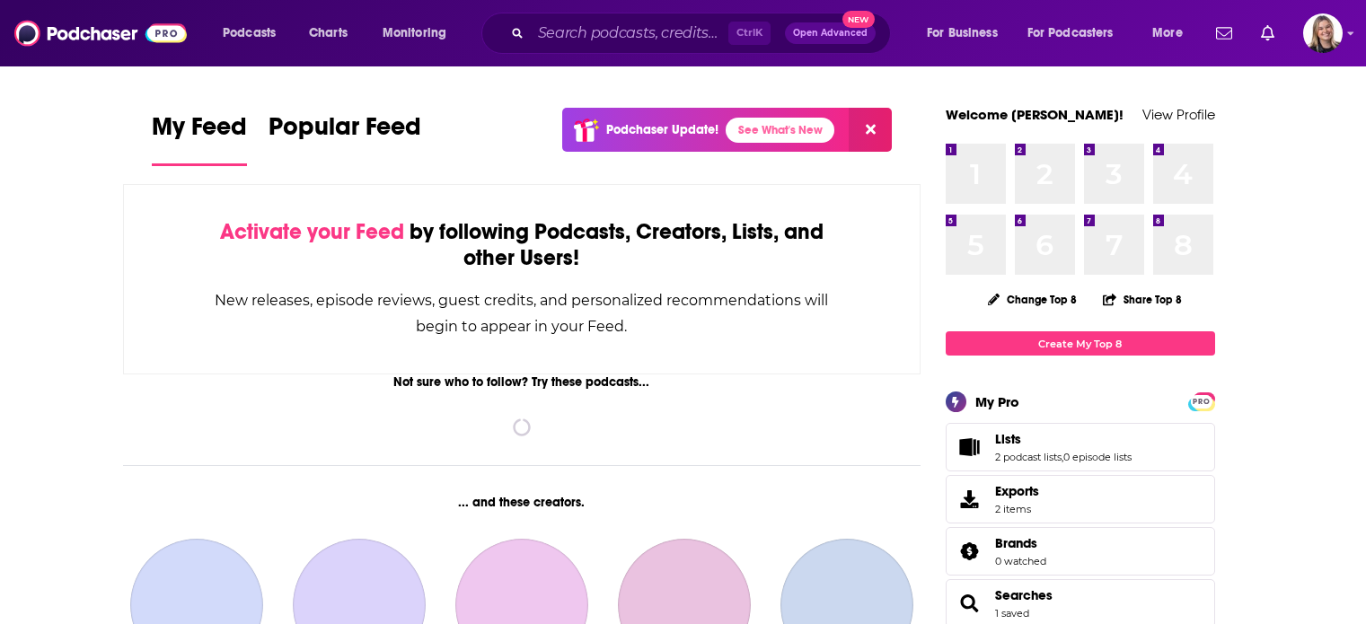  Describe the element at coordinates (101, 33) in the screenshot. I see `a: Podchaser - Follow, Share and Rate Podcasts` at that location.